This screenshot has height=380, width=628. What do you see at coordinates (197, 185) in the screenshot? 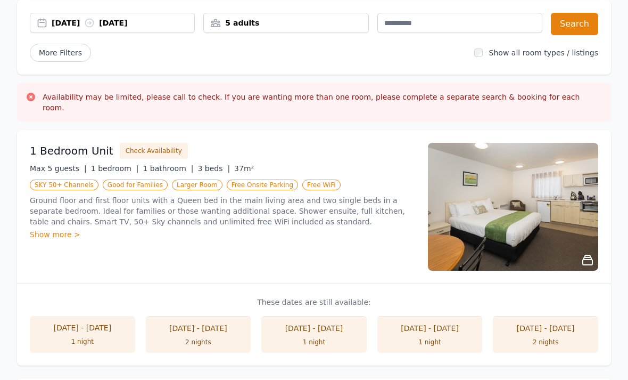
I see `span: Larger Room` at bounding box center [197, 185].